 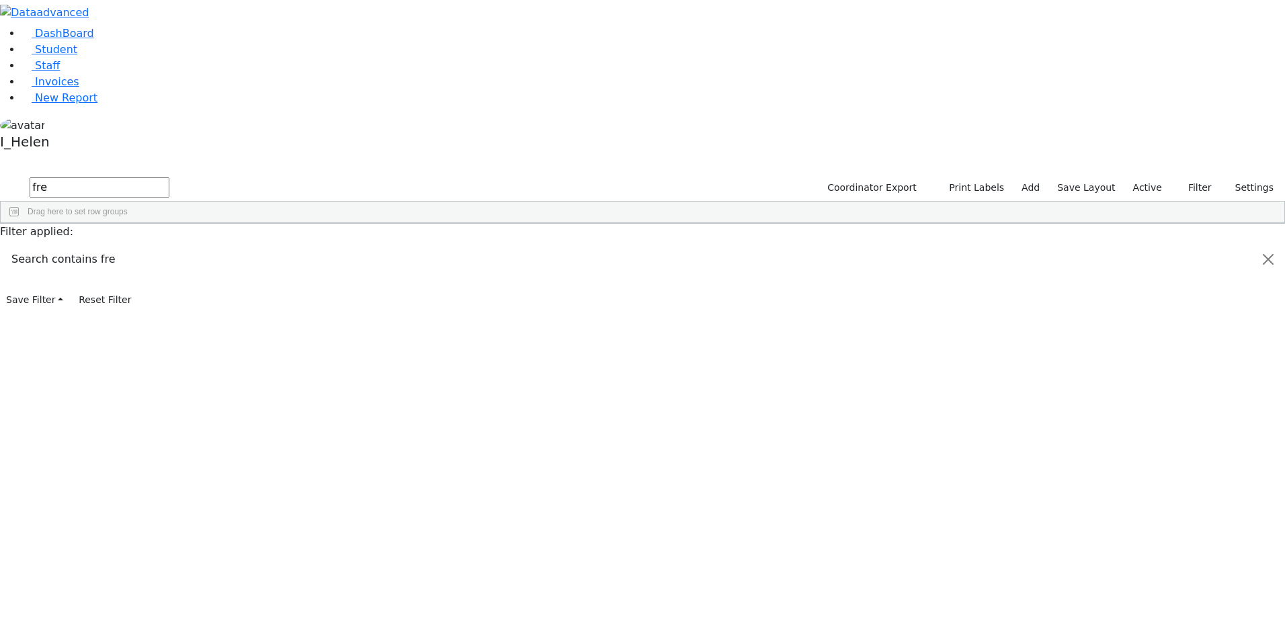 What do you see at coordinates (1147, 187) in the screenshot?
I see `label: Active` at bounding box center [1147, 187].